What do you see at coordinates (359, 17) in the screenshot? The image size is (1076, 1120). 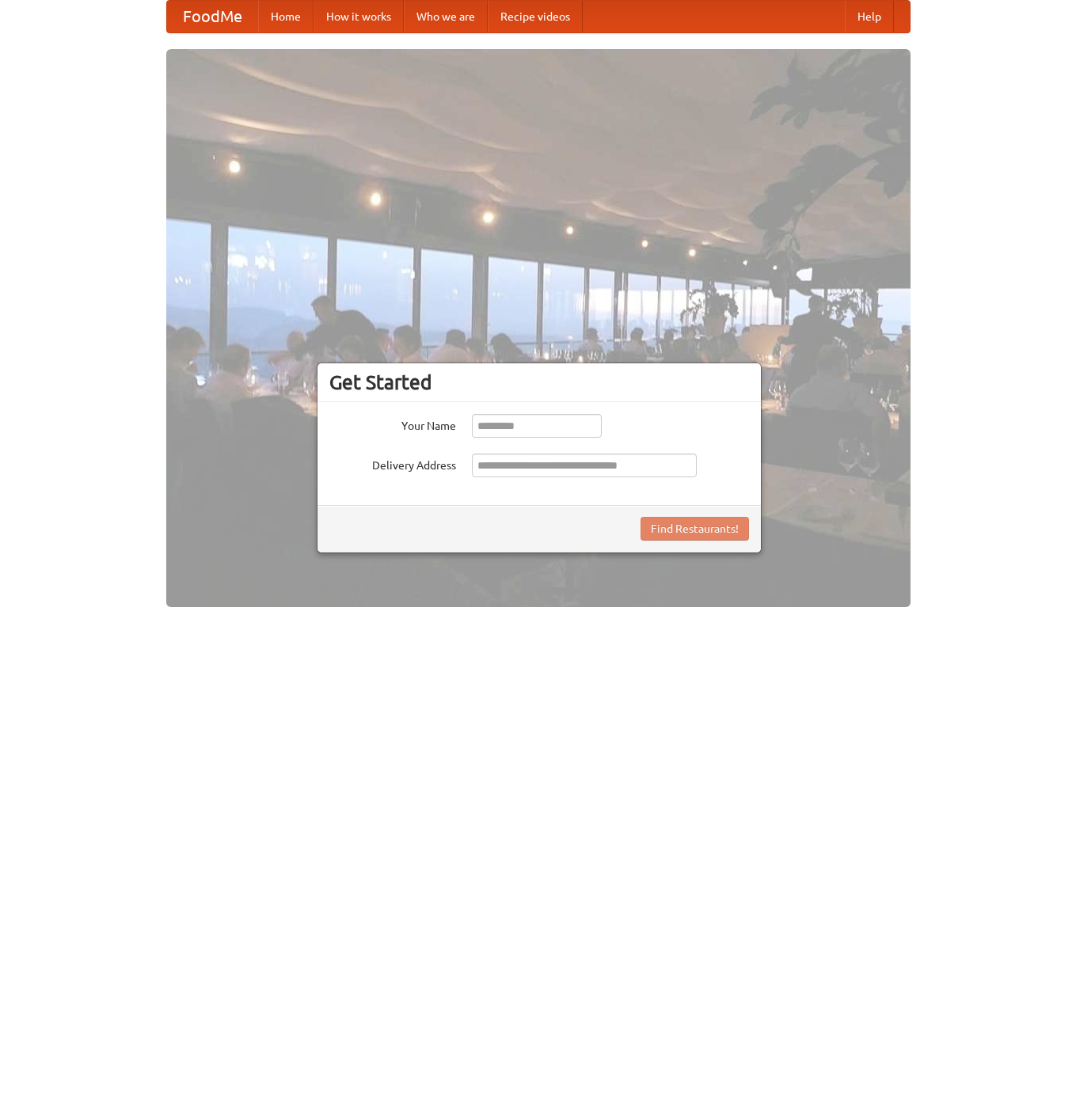 I see `a: How it works` at bounding box center [359, 17].